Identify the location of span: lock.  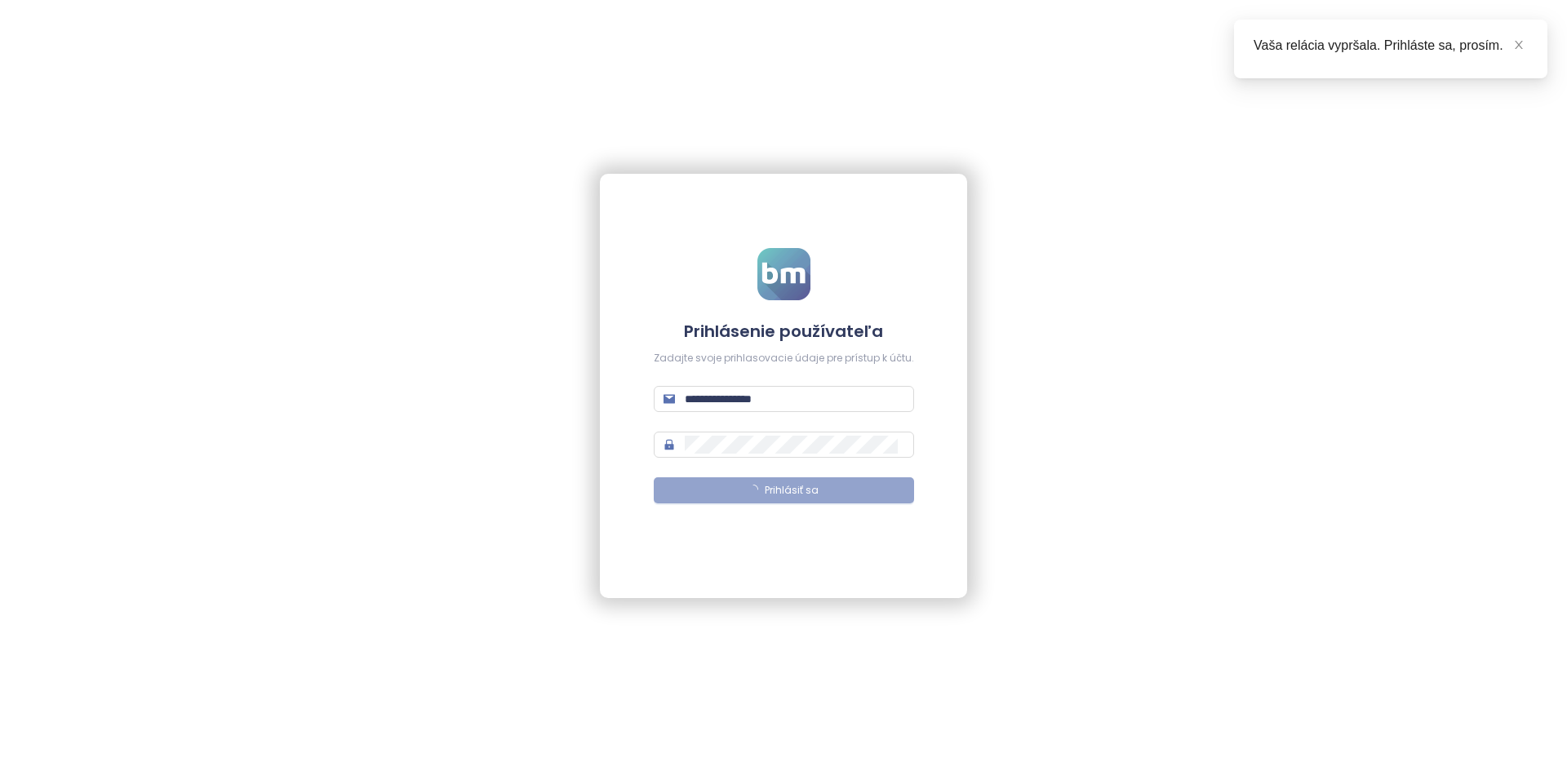
(669, 445).